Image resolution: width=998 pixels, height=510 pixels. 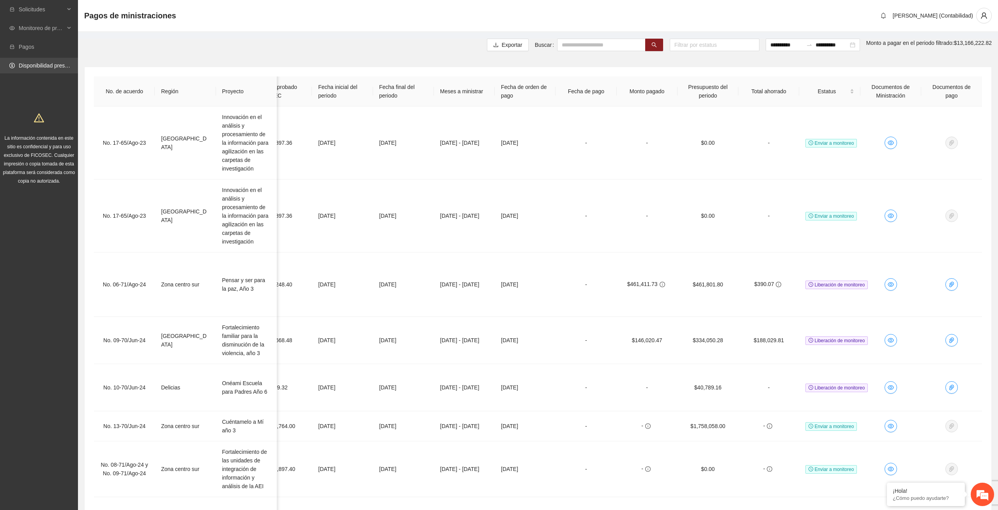 What do you see at coordinates (282, 91) in the screenshot?
I see `th: Monto aprobado FICOSEC` at bounding box center [282, 91].